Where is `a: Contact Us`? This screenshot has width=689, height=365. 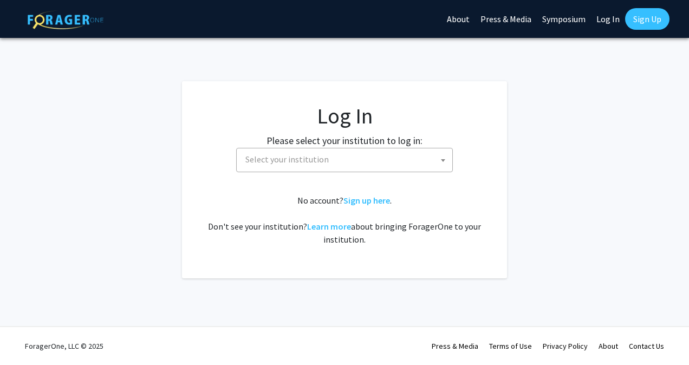 a: Contact Us is located at coordinates (647, 346).